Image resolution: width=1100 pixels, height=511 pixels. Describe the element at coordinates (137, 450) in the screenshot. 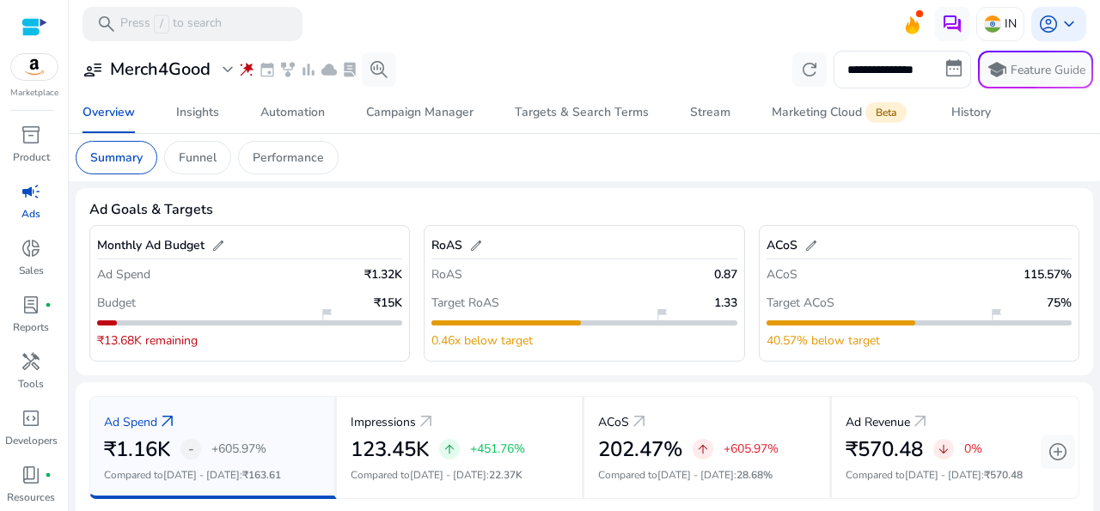

I see `h2: ₹1.16K` at that location.